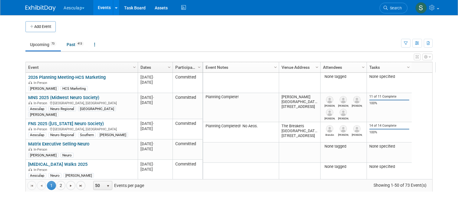 This screenshot has height=217, width=458. Describe the element at coordinates (108, 186) in the screenshot. I see `span: select` at that location.